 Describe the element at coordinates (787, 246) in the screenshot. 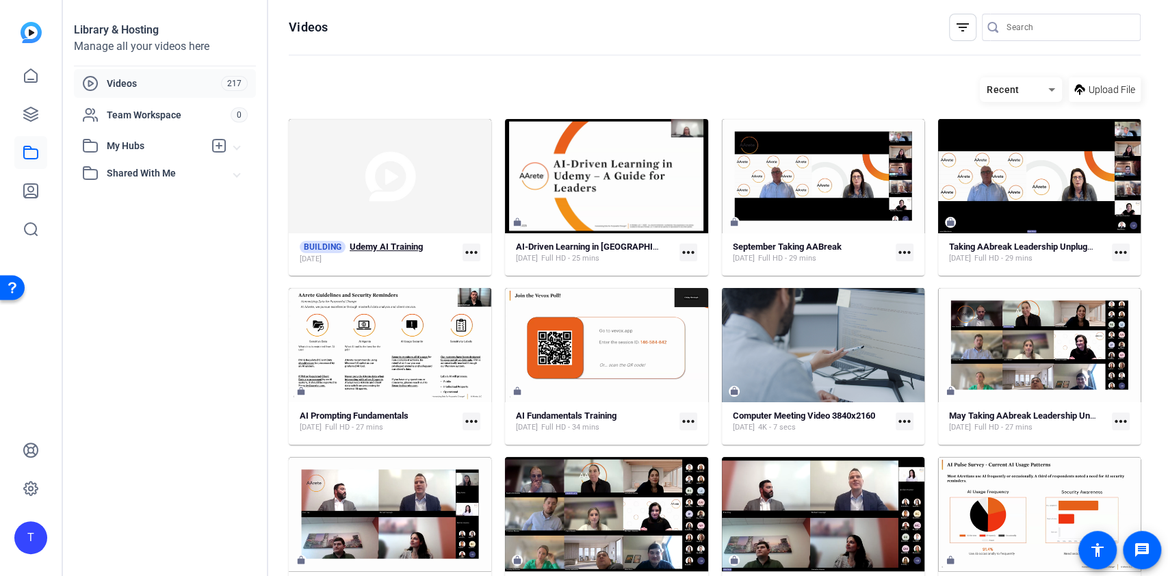

I see `strong: September Taking AABreak` at that location.